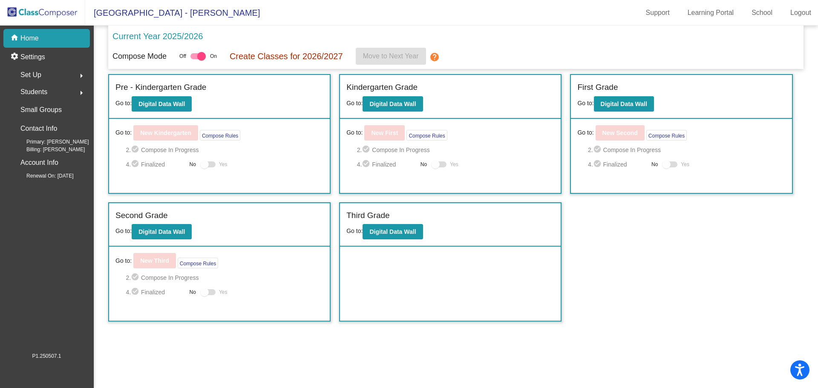 This screenshot has height=388, width=818. What do you see at coordinates (384, 133) in the screenshot?
I see `b: New First` at bounding box center [384, 133].